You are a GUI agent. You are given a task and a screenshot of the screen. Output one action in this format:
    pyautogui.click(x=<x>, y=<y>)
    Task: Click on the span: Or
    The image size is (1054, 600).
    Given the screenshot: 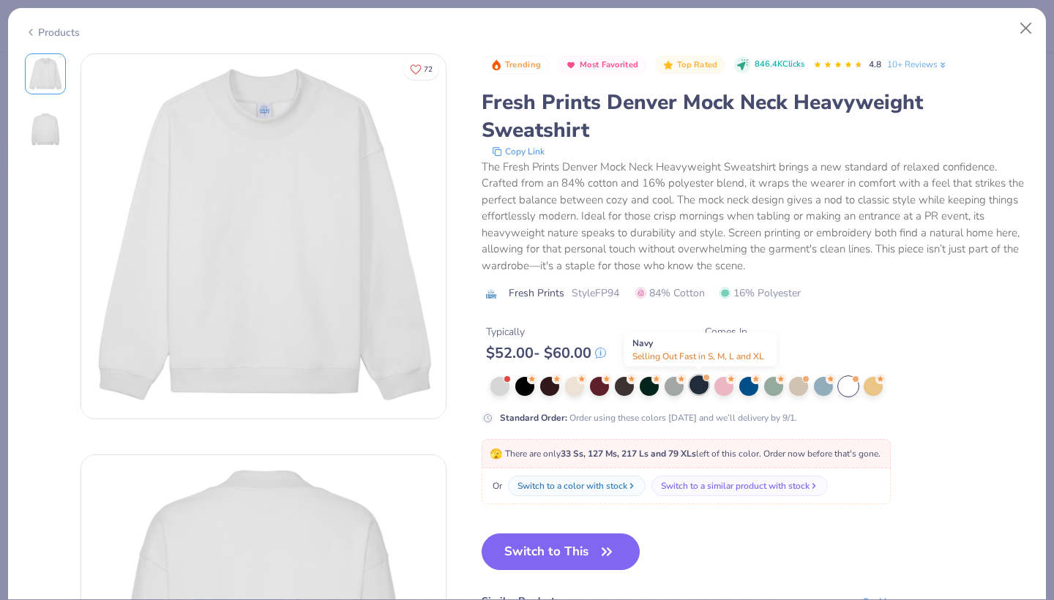 What is the action you would take?
    pyautogui.click(x=496, y=486)
    